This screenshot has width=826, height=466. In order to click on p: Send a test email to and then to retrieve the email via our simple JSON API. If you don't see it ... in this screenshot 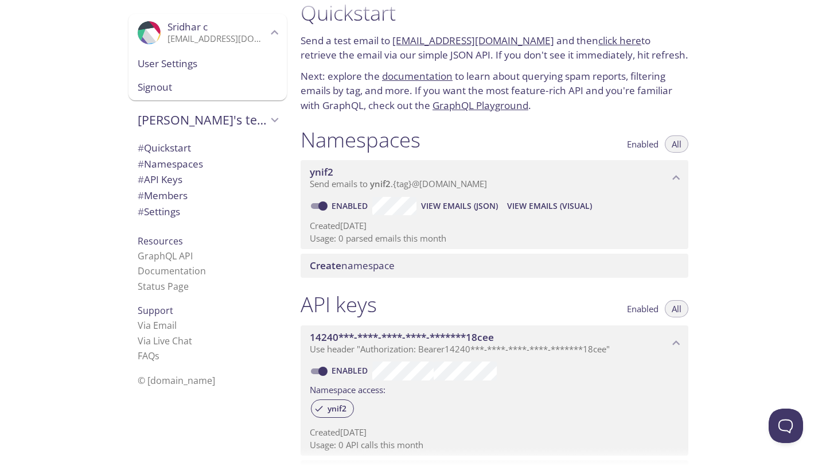, I will do `click(494, 48)`.